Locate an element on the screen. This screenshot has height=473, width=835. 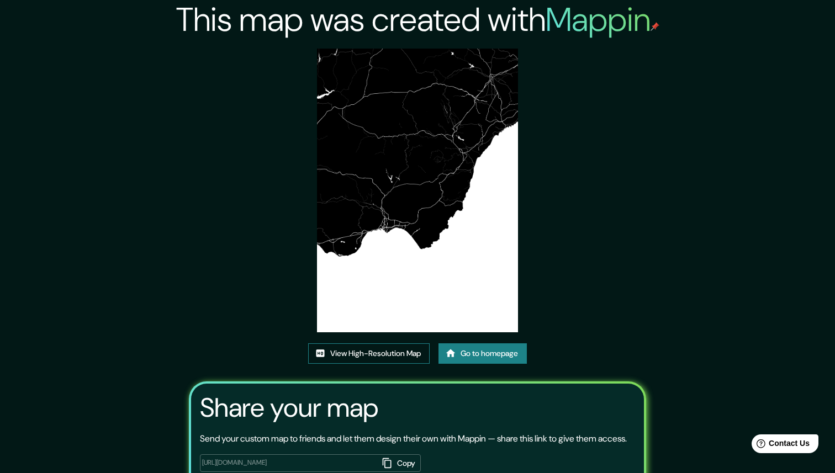
button: Copy is located at coordinates (399, 463).